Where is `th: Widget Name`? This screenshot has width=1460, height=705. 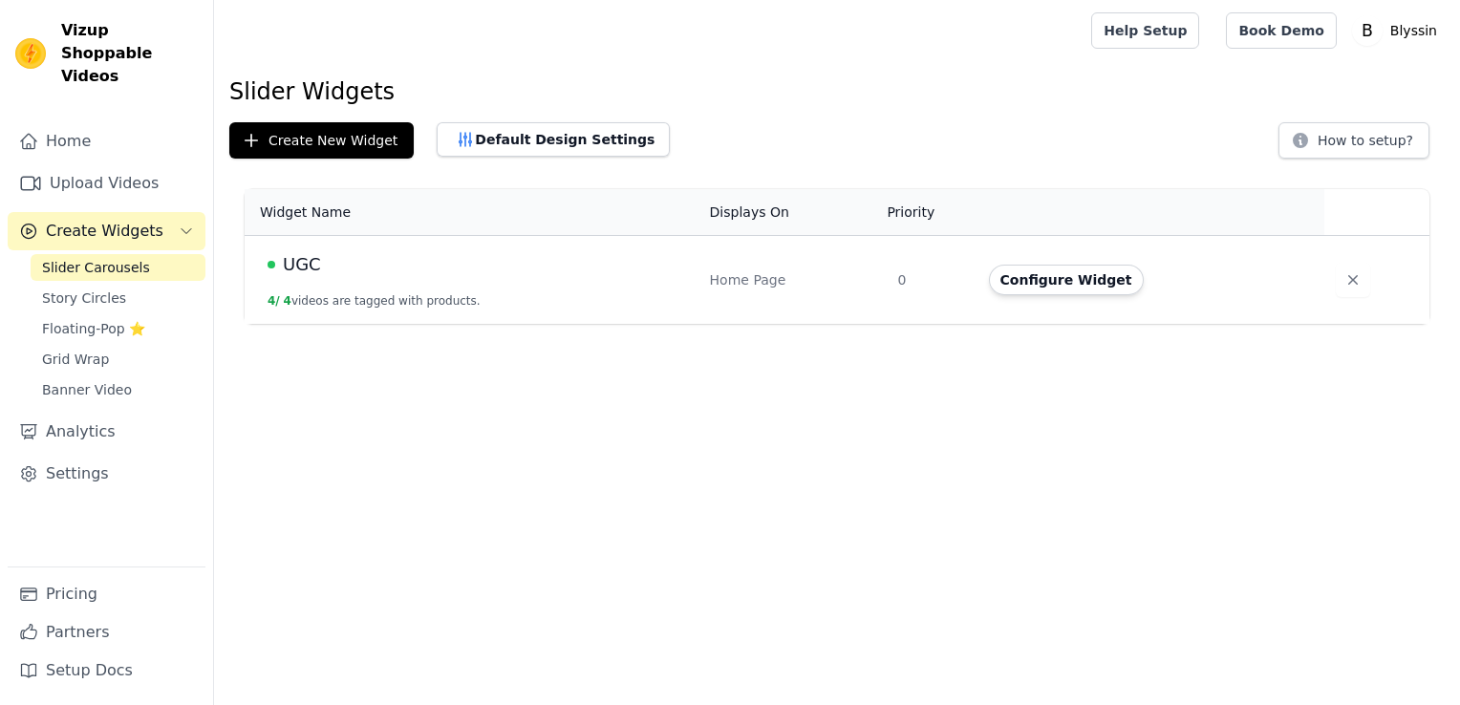 th: Widget Name is located at coordinates (471, 212).